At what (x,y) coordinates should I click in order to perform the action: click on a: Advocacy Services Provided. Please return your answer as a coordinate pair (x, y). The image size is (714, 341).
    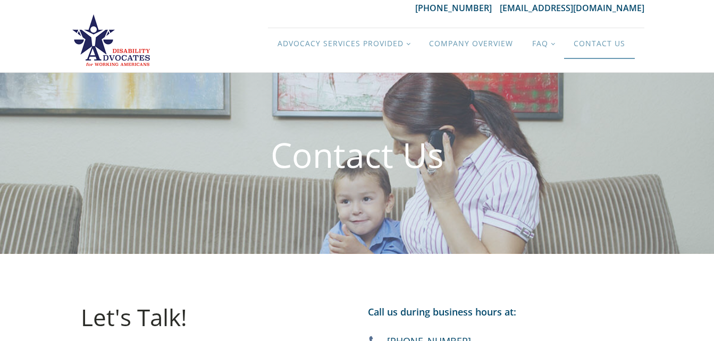
    Looking at the image, I should click on (344, 44).